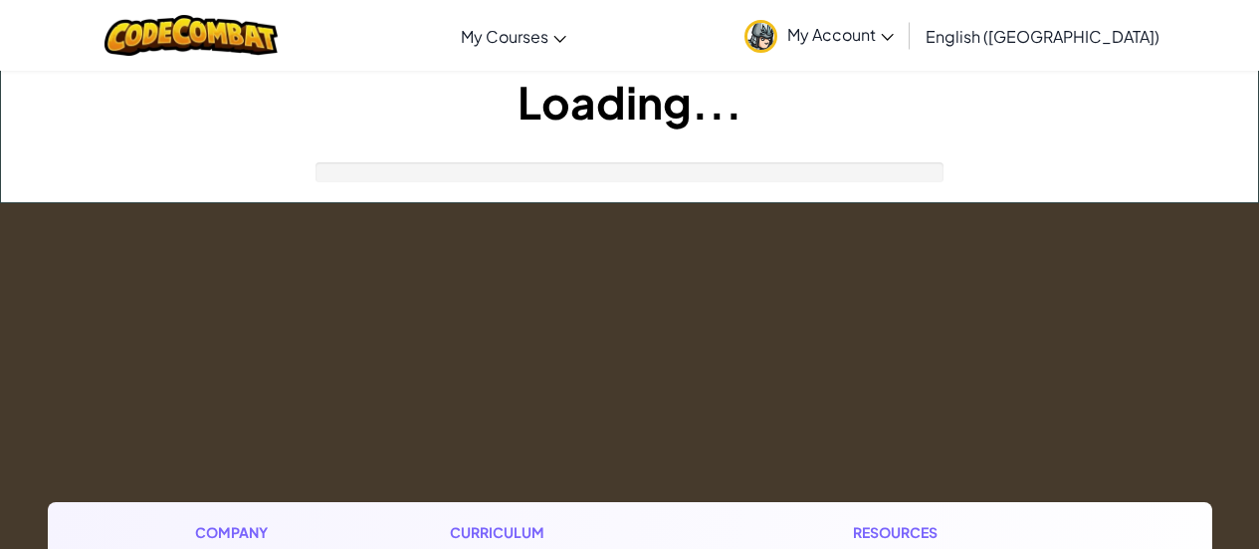 The width and height of the screenshot is (1259, 549). What do you see at coordinates (819, 35) in the screenshot?
I see `a: My Account` at bounding box center [819, 35].